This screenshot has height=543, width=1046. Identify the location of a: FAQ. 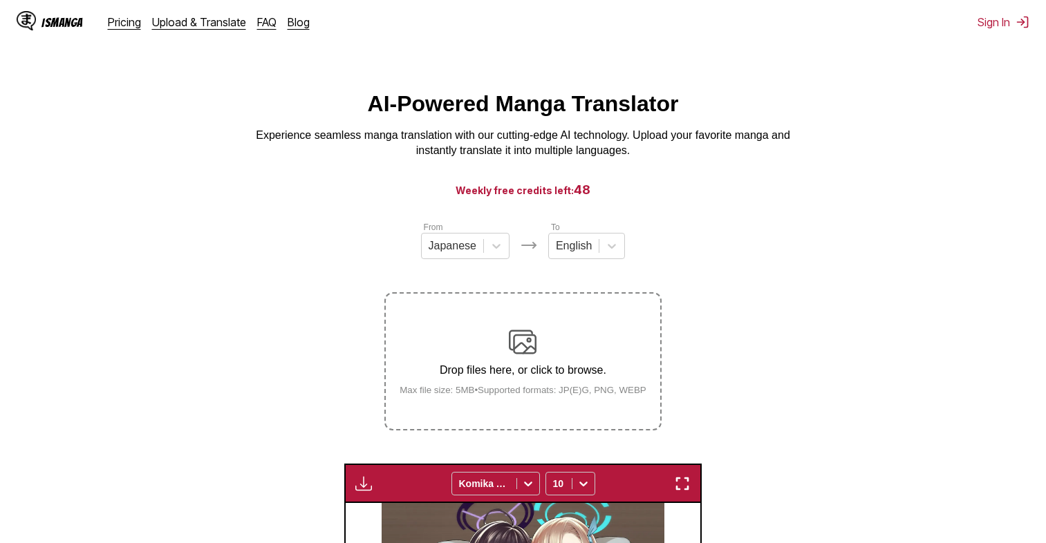
(267, 22).